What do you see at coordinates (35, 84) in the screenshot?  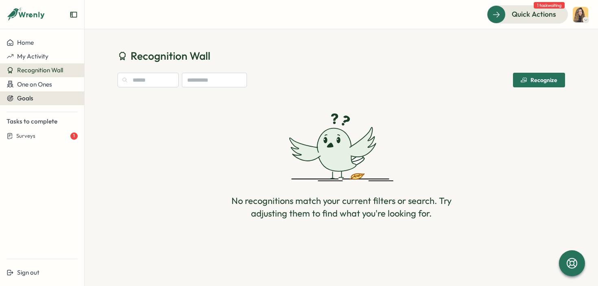 I see `span: One on Ones` at bounding box center [35, 84].